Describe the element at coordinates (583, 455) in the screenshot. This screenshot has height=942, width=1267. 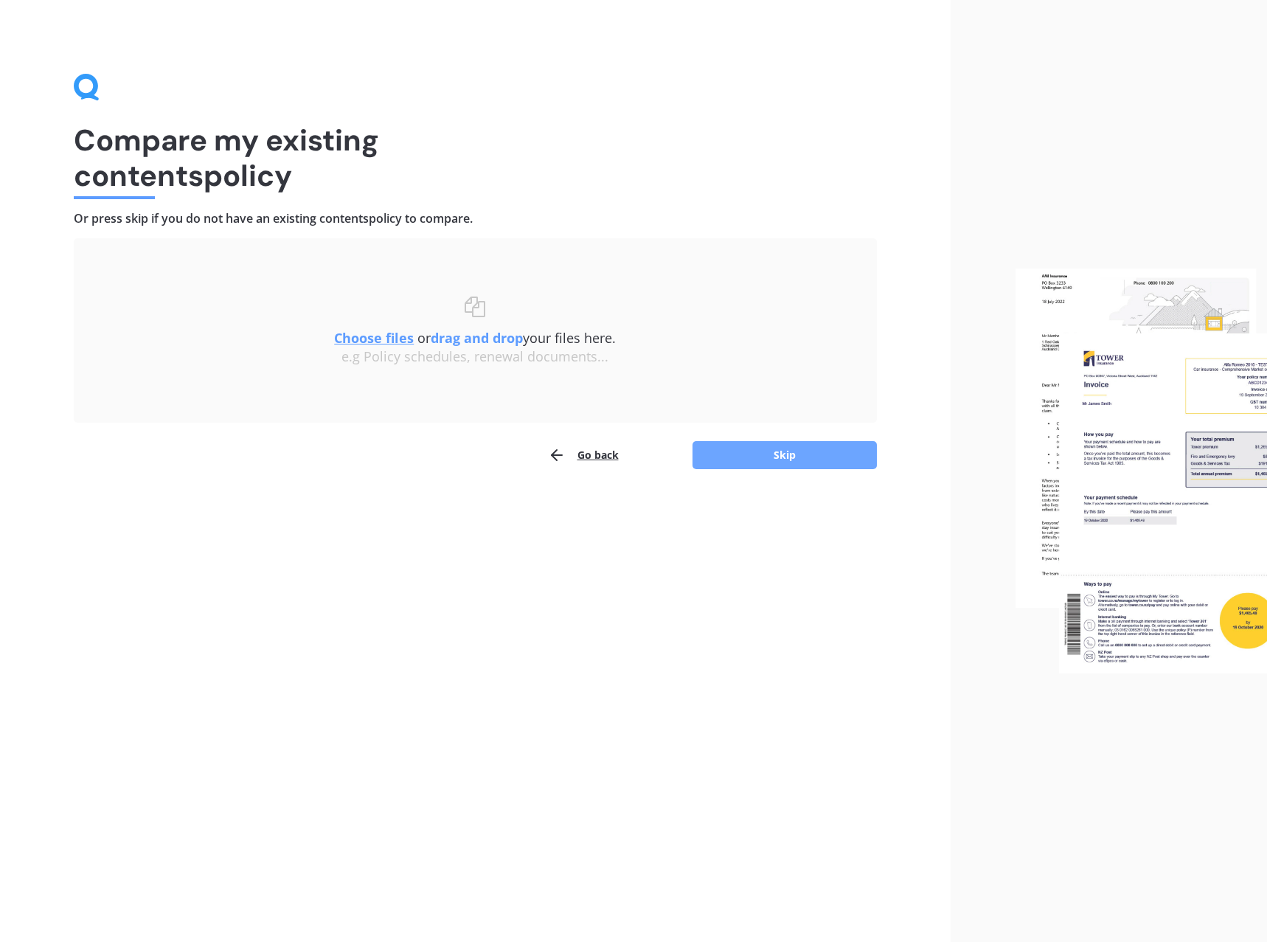
I see `button: Go back` at that location.